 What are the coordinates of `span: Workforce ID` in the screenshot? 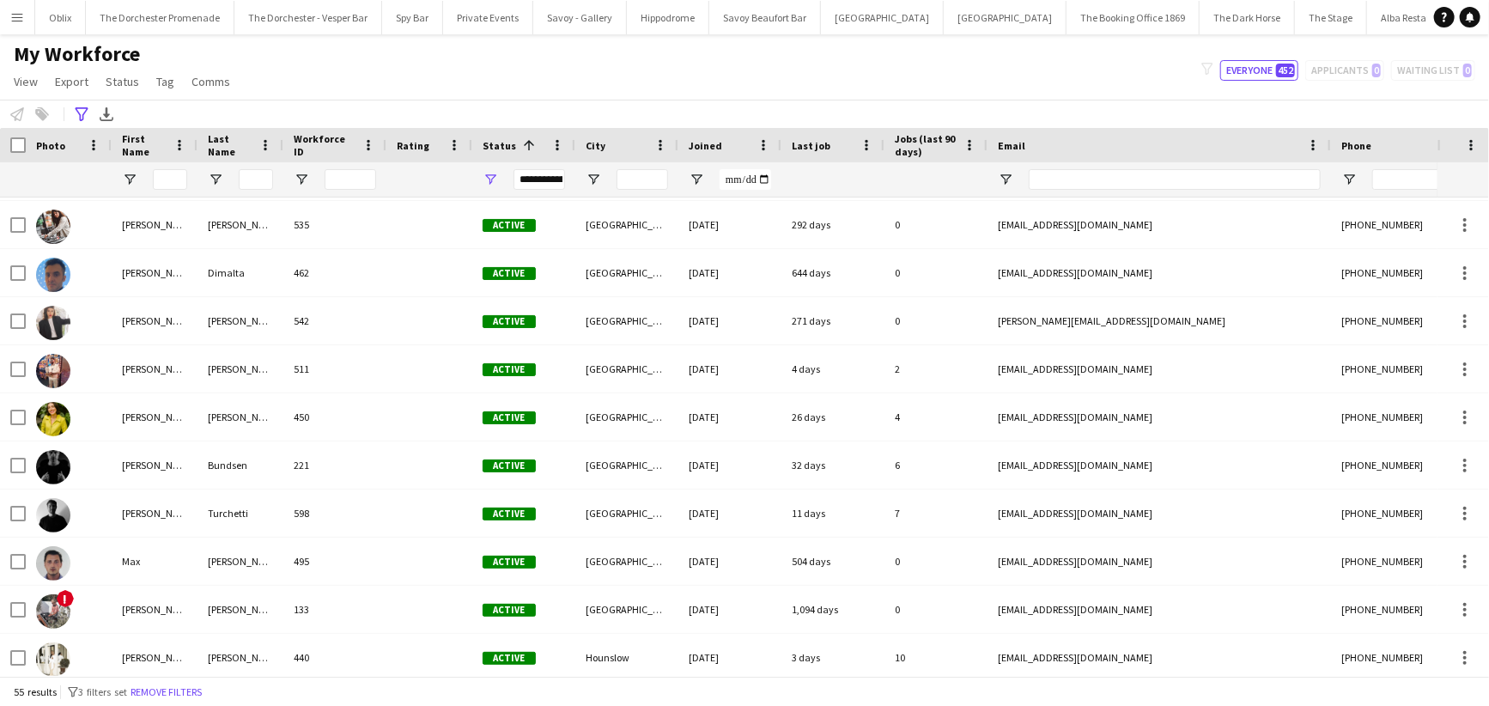 It's located at (325, 145).